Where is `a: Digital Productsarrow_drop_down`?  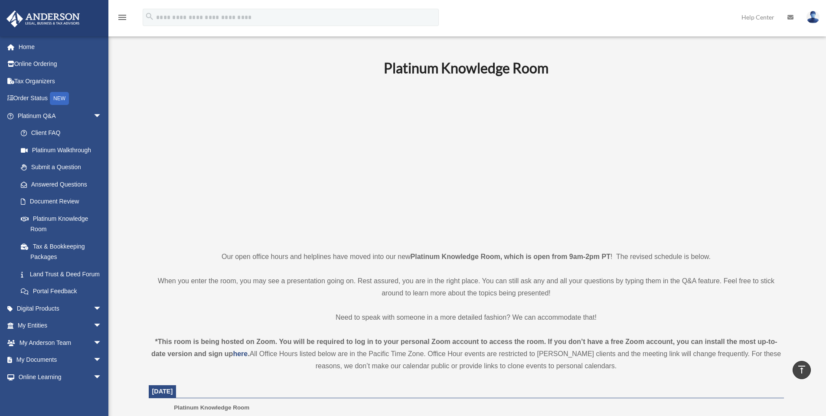 a: Digital Productsarrow_drop_down is located at coordinates (60, 308).